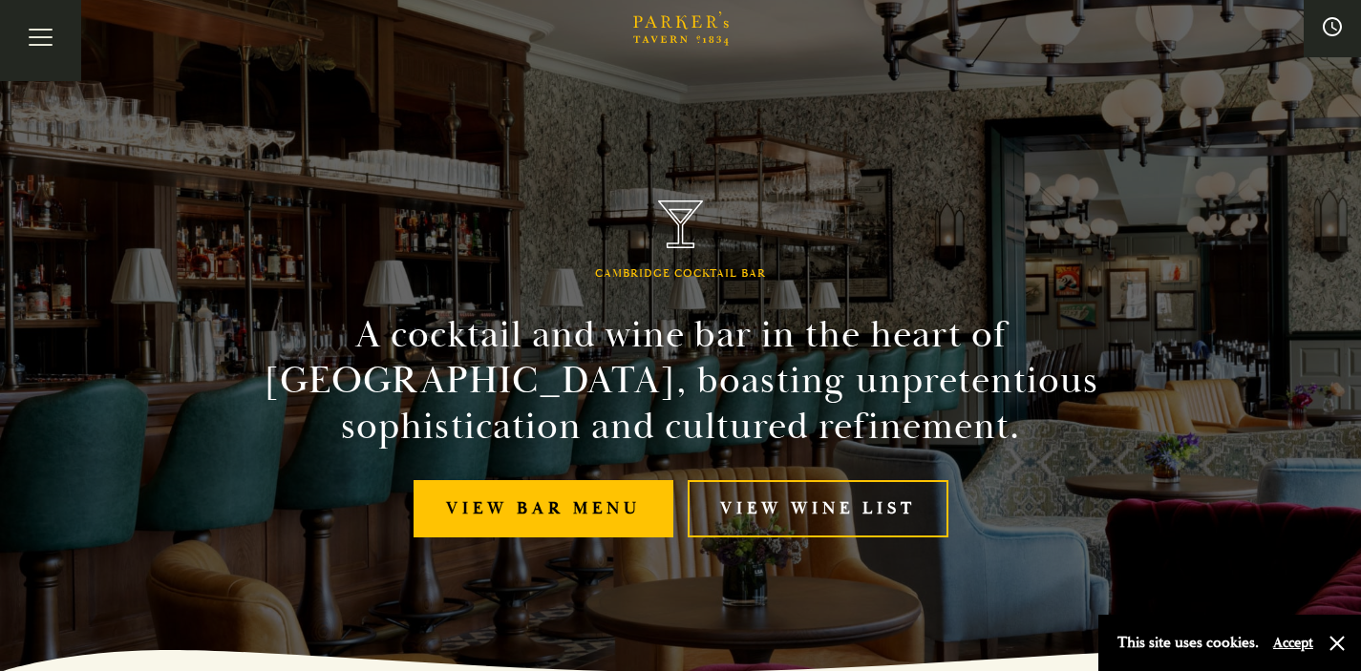 The height and width of the screenshot is (671, 1361). Describe the element at coordinates (1337, 644) in the screenshot. I see `button: Close and accept` at that location.